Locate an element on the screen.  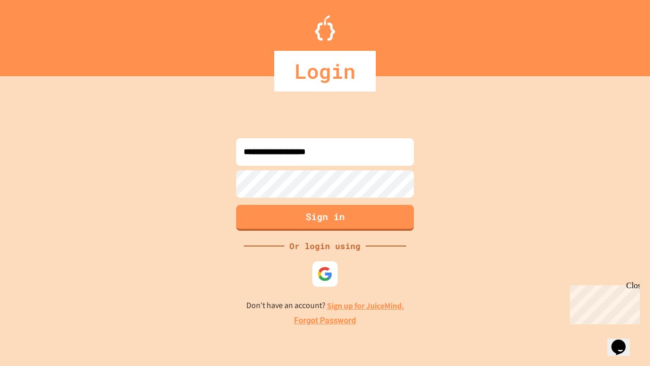
div: Or login using is located at coordinates (325, 246).